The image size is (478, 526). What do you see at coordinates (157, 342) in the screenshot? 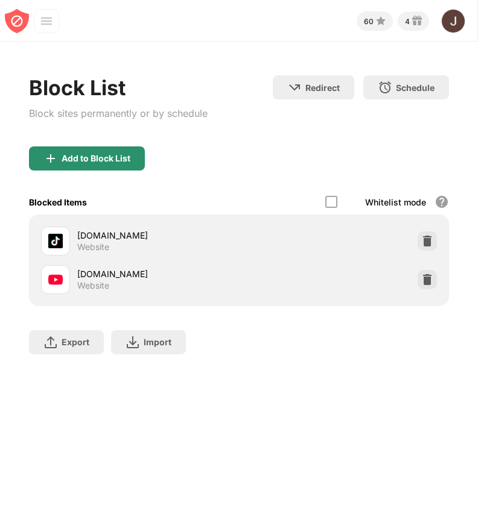
I see `div: Import` at bounding box center [157, 342].